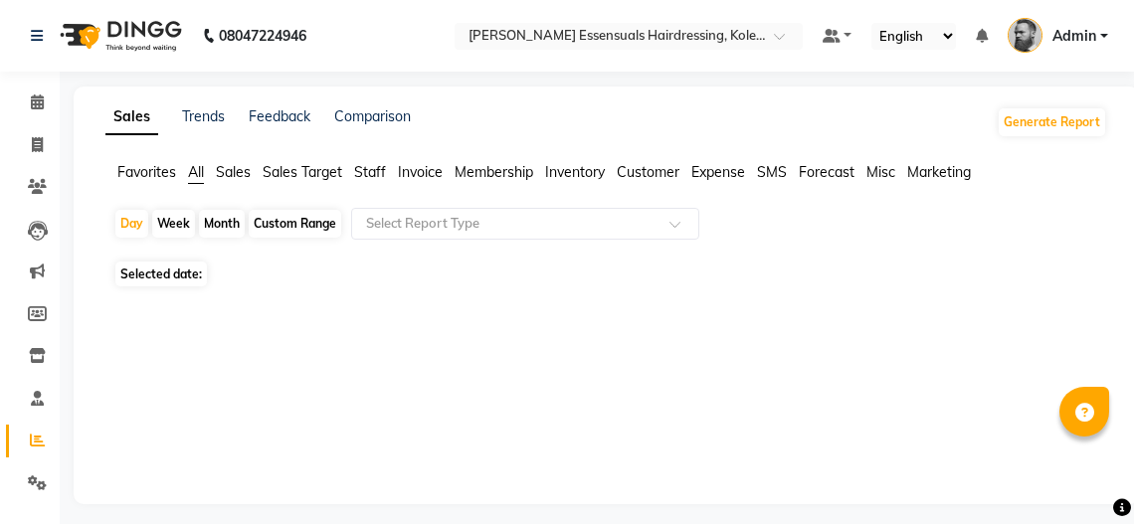 The width and height of the screenshot is (1134, 524). Describe the element at coordinates (203, 116) in the screenshot. I see `a: Trends` at that location.